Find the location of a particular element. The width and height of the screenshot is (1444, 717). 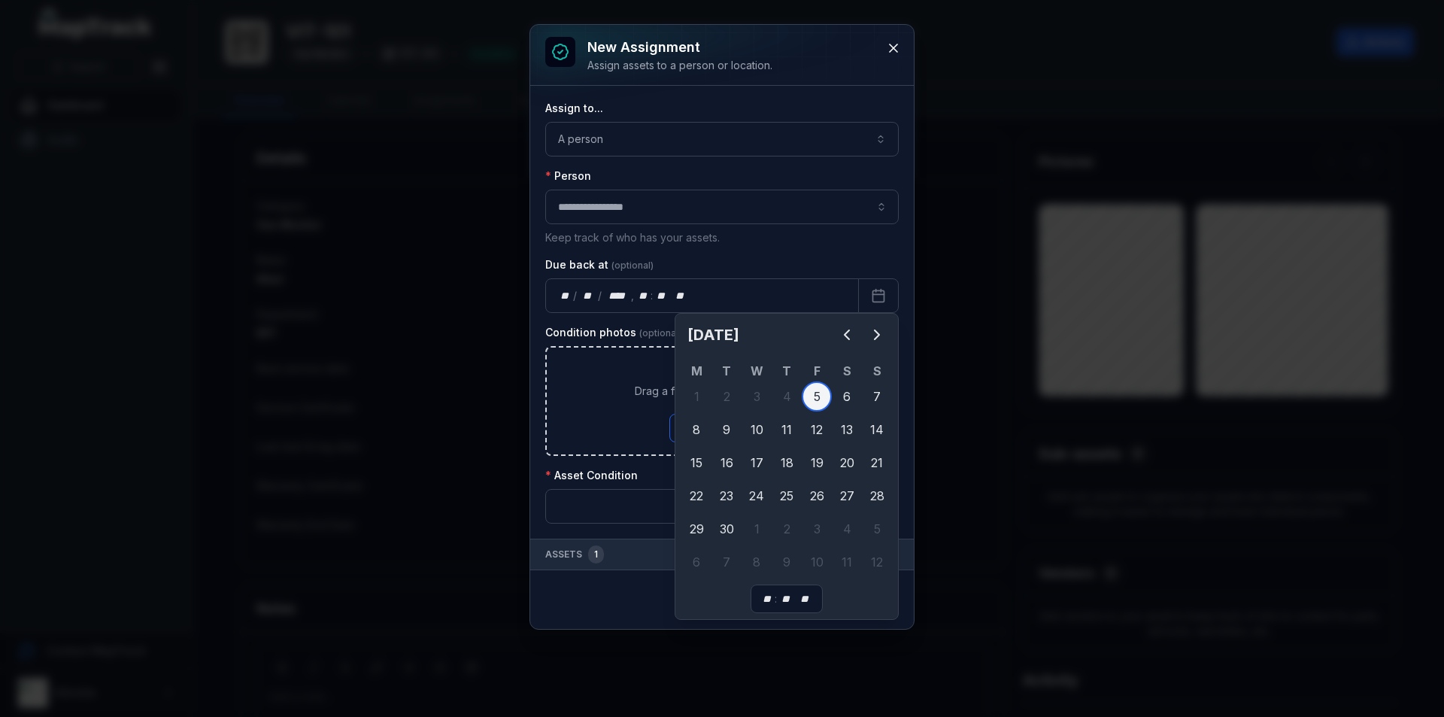

button: Previous is located at coordinates (847, 335).